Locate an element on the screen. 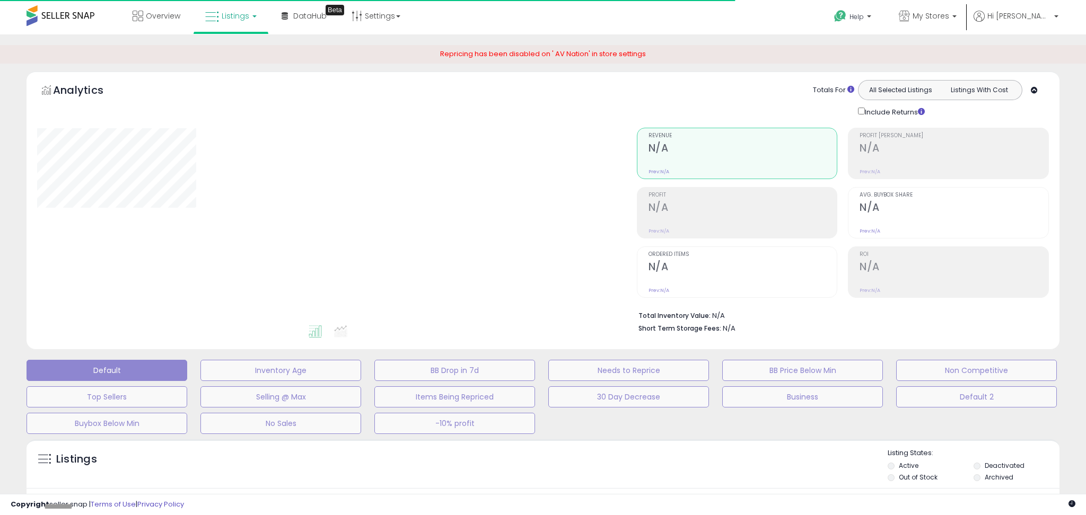 Image resolution: width=1086 pixels, height=515 pixels. li: N/A is located at coordinates (840, 315).